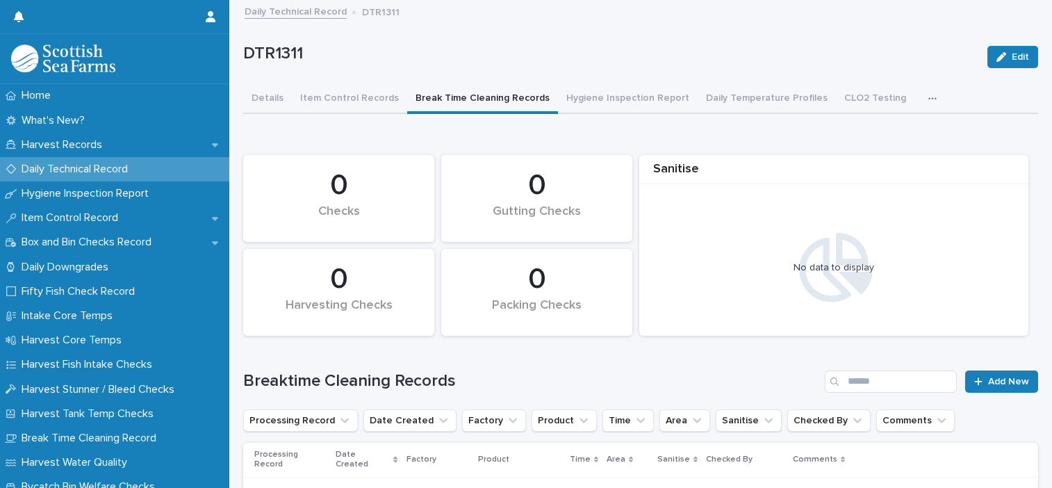 The height and width of the screenshot is (488, 1052). Describe the element at coordinates (410, 420) in the screenshot. I see `button: Date Created` at that location.